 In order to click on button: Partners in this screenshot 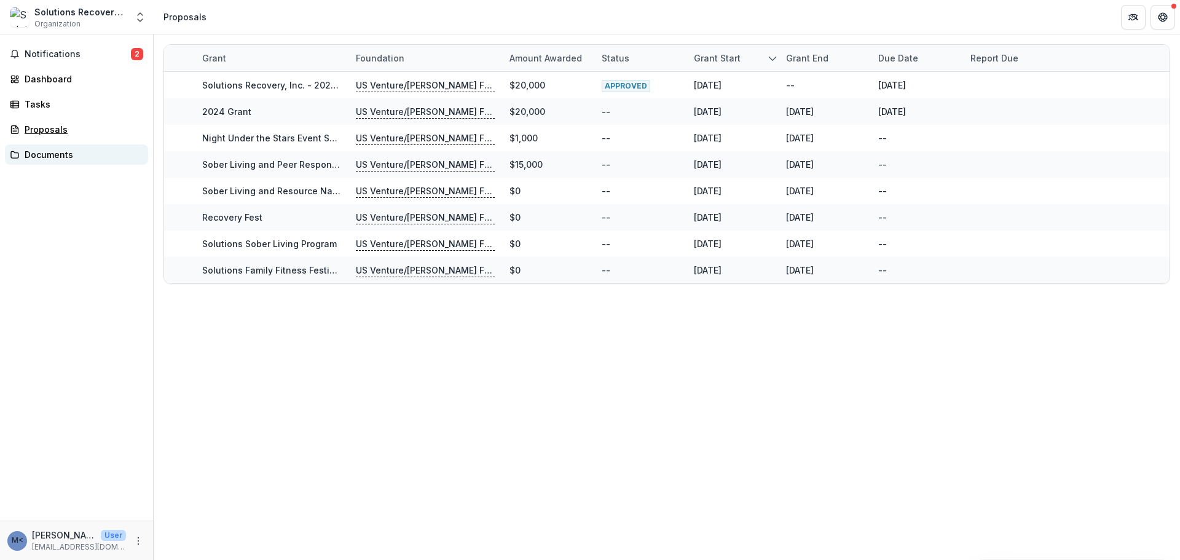, I will do `click(1133, 17)`.